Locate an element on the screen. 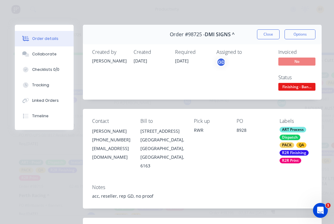  div: Invoiced is located at coordinates (302, 52).